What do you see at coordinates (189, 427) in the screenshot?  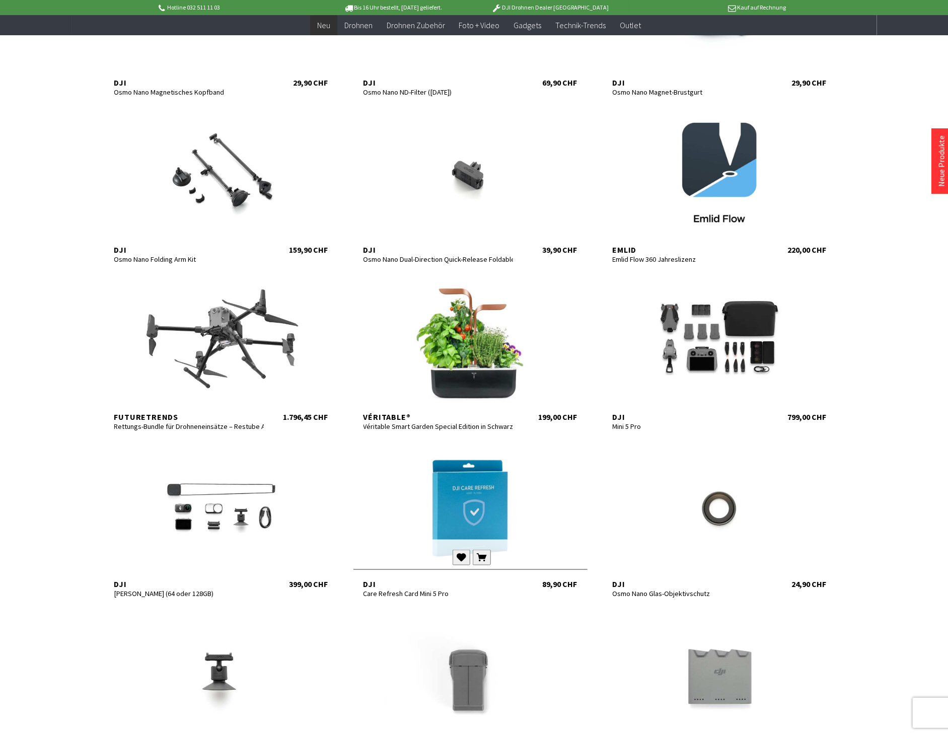 I see `div: Rettungs-Bundle für Drohneneinsätze – Restube Automatic 75 + AD4 Abwurfsystem` at bounding box center [189, 427].